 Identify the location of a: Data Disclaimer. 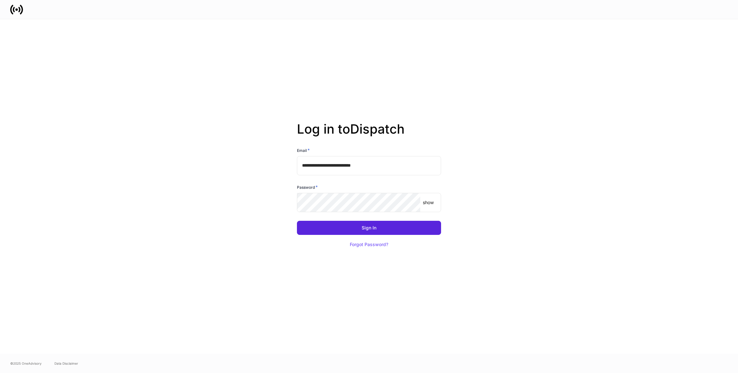
(66, 363).